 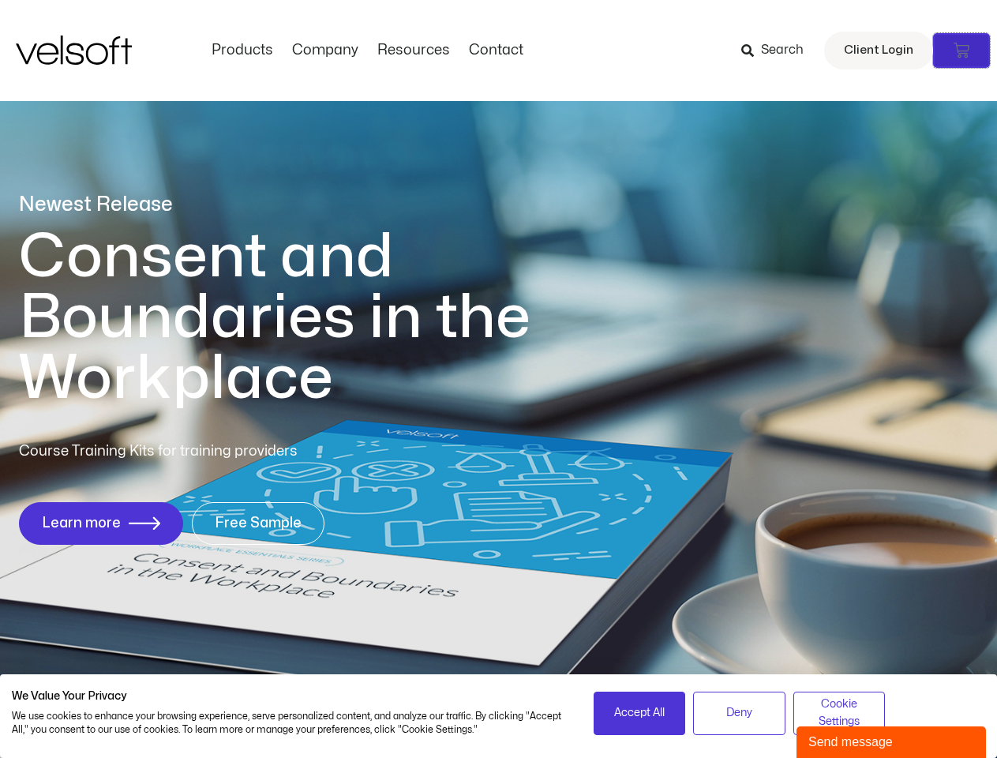 What do you see at coordinates (95, 19) in the screenshot?
I see `div: Send message` at bounding box center [95, 19].